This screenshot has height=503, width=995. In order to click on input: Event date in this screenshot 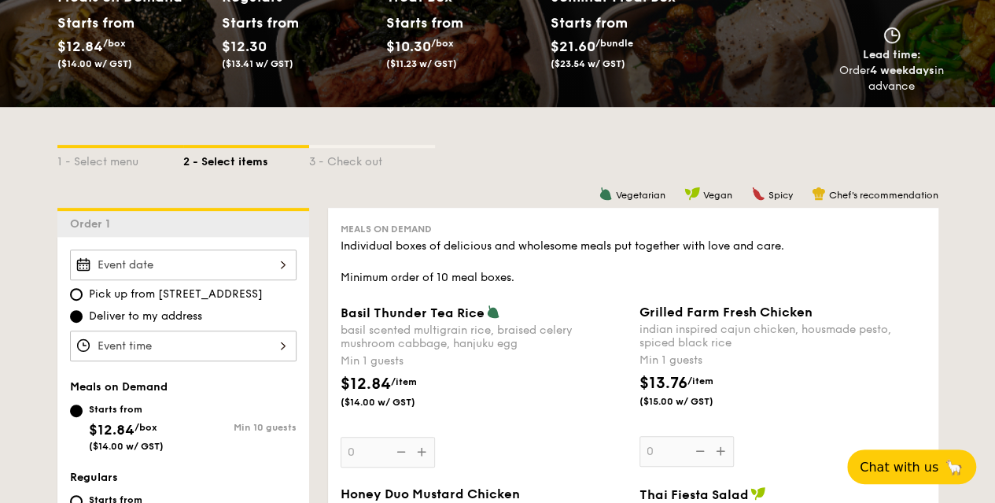, I will do `click(183, 264)`.